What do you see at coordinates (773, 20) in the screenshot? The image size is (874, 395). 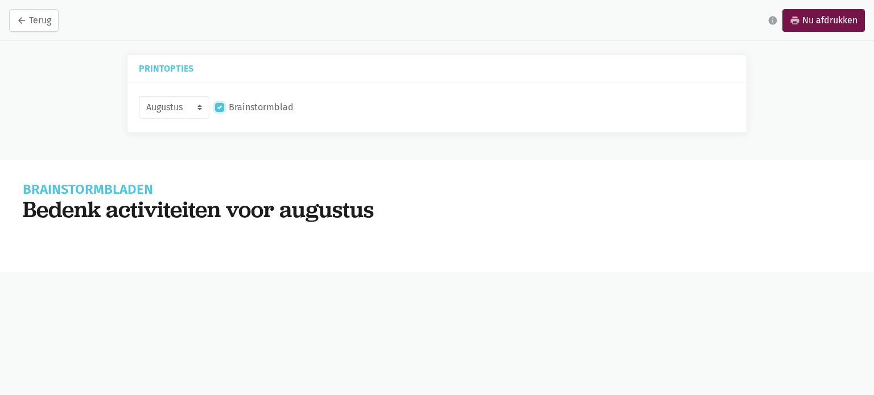 I see `i: info` at bounding box center [773, 20].